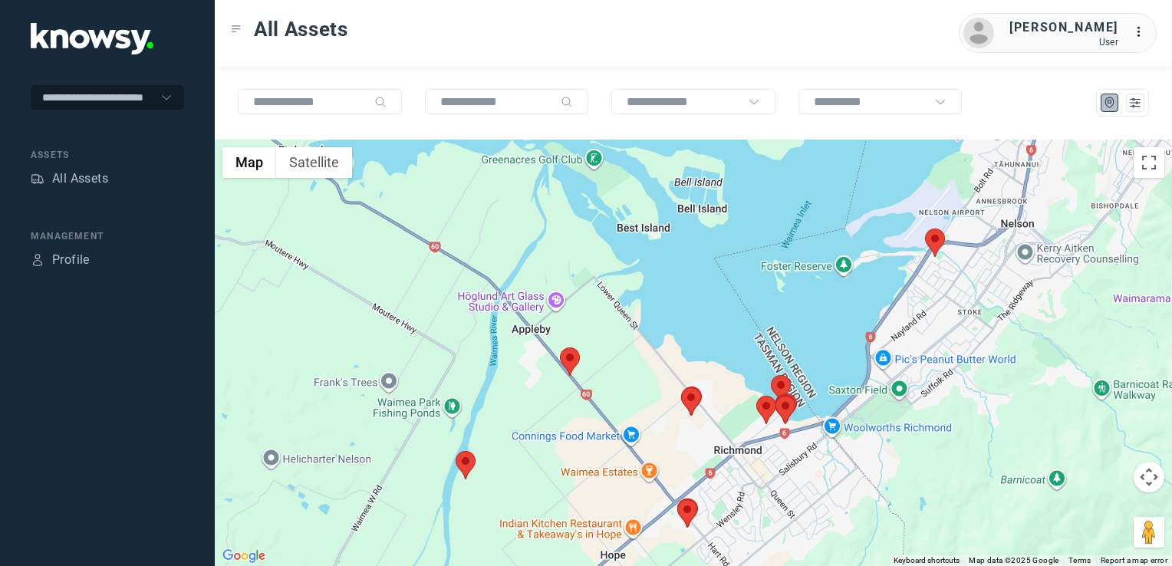 This screenshot has width=1172, height=566. What do you see at coordinates (1064, 42) in the screenshot?
I see `div: User` at bounding box center [1064, 42].